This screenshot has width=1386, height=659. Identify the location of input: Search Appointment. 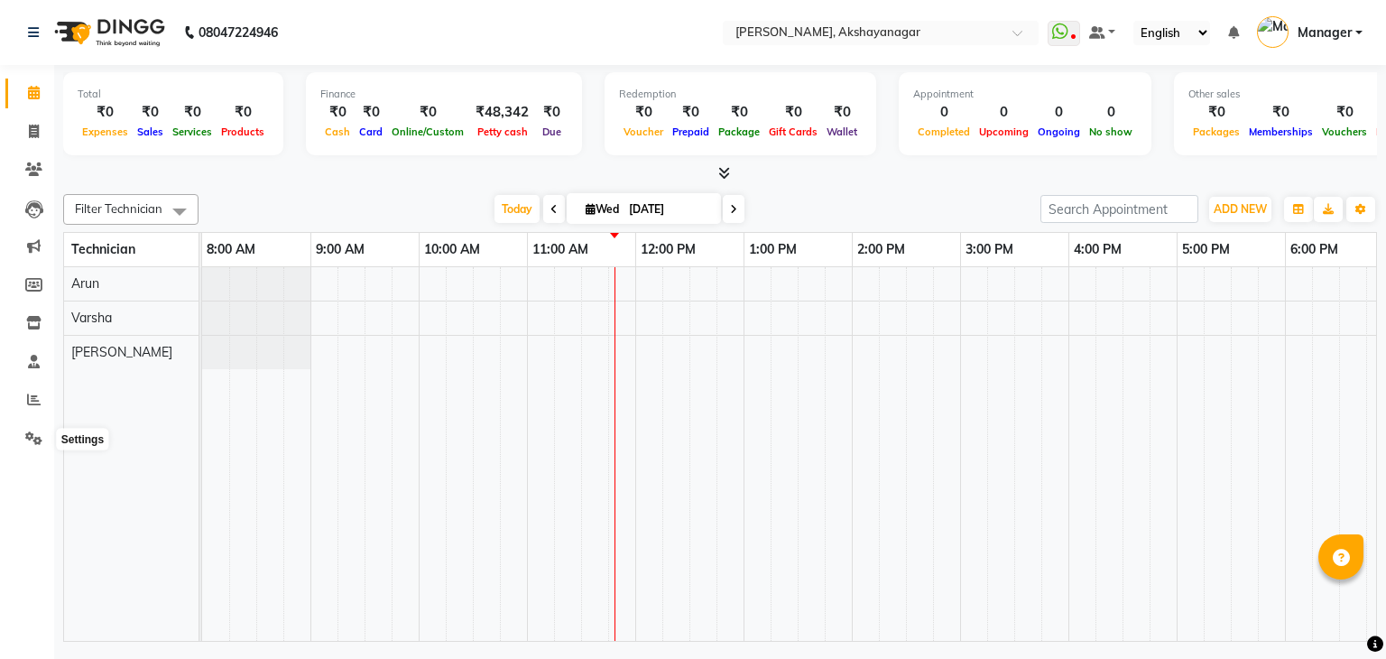
(1119, 208).